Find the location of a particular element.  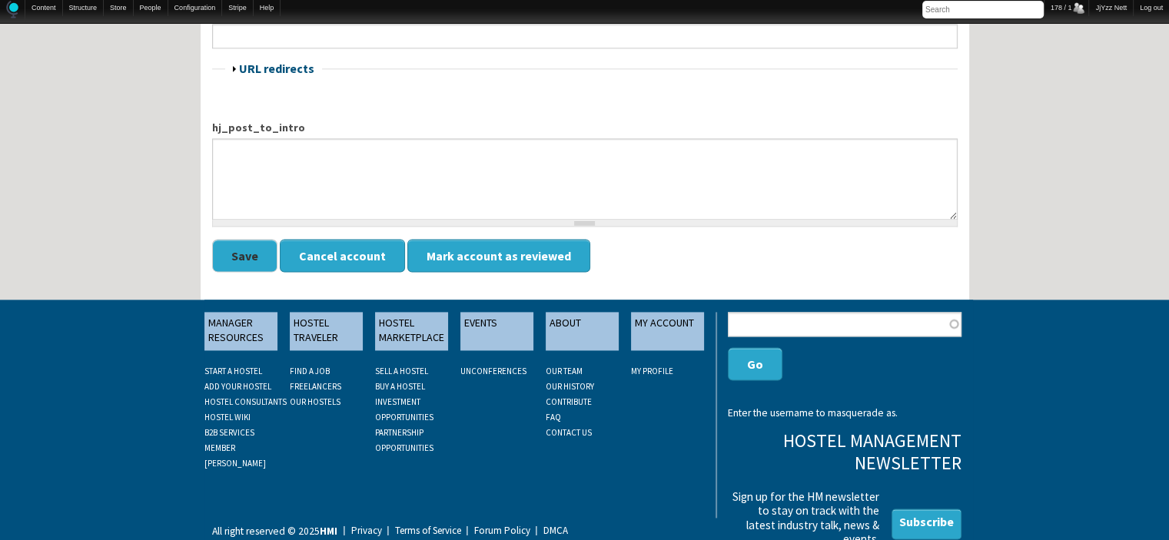

button: Go is located at coordinates (755, 364).